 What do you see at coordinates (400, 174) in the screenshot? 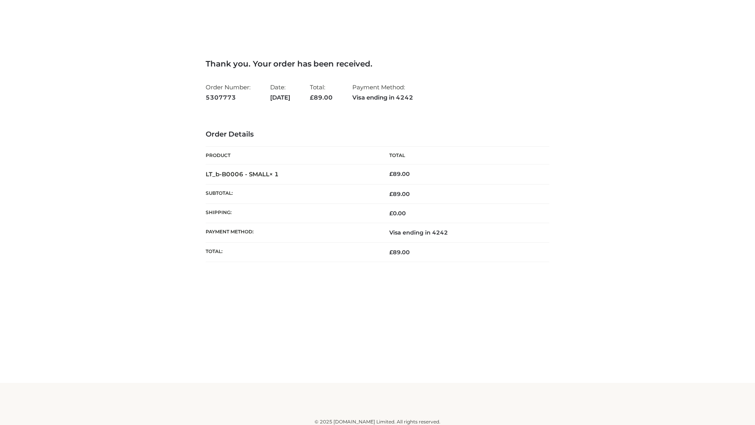
I see `bdi: 89.00` at bounding box center [400, 174].